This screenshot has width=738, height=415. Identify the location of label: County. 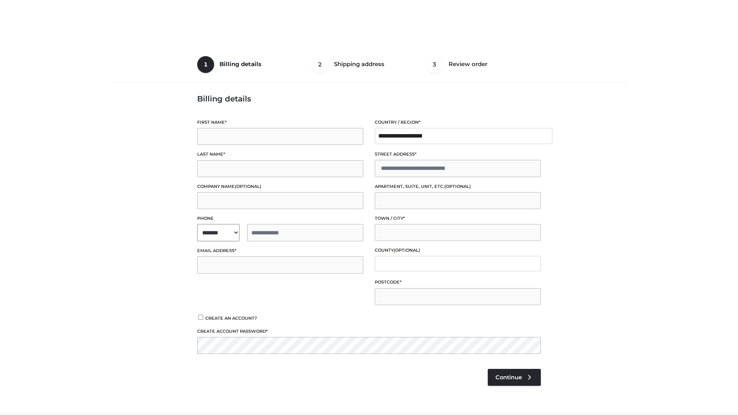
(458, 250).